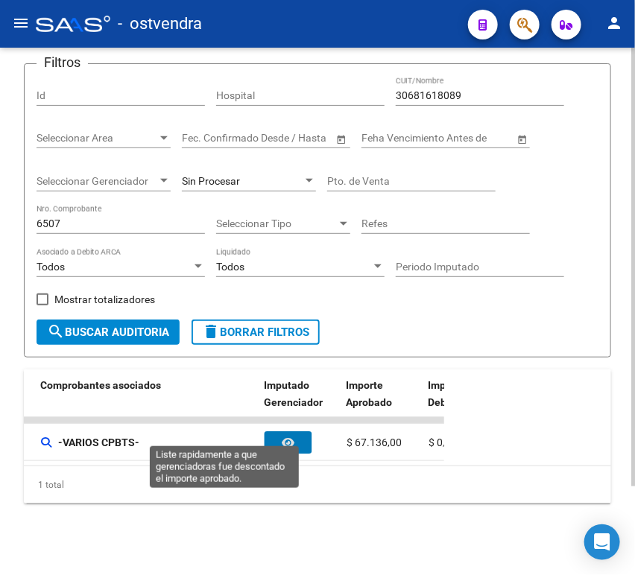 Image resolution: width=635 pixels, height=575 pixels. What do you see at coordinates (299, 394) in the screenshot?
I see `datatable-header-cell: Imputado Gerenciador` at bounding box center [299, 394].